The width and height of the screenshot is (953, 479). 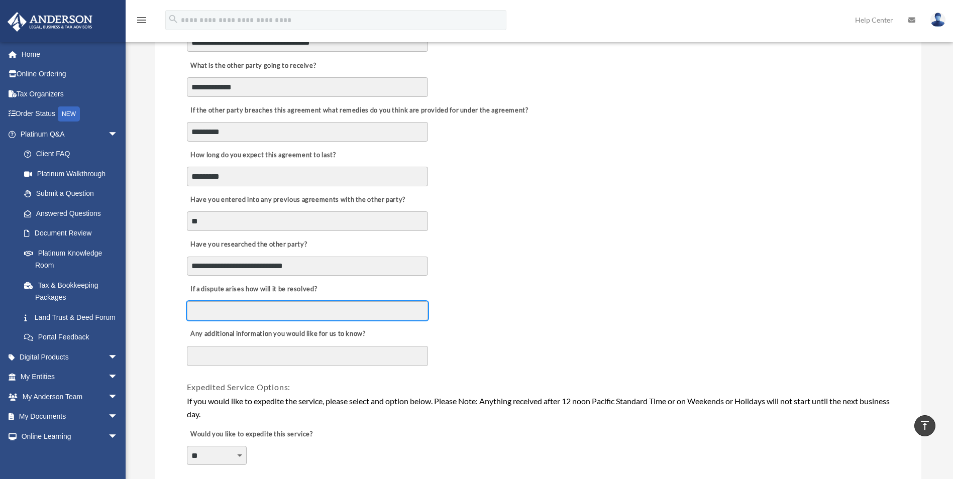 What do you see at coordinates (70, 74) in the screenshot?
I see `a: Online Ordering` at bounding box center [70, 74].